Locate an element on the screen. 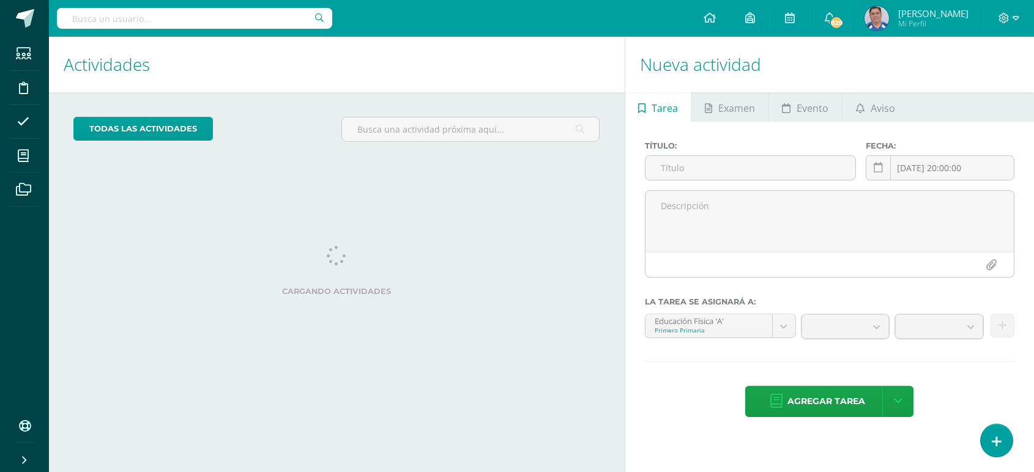 This screenshot has height=472, width=1034. span: Tarea is located at coordinates (664, 108).